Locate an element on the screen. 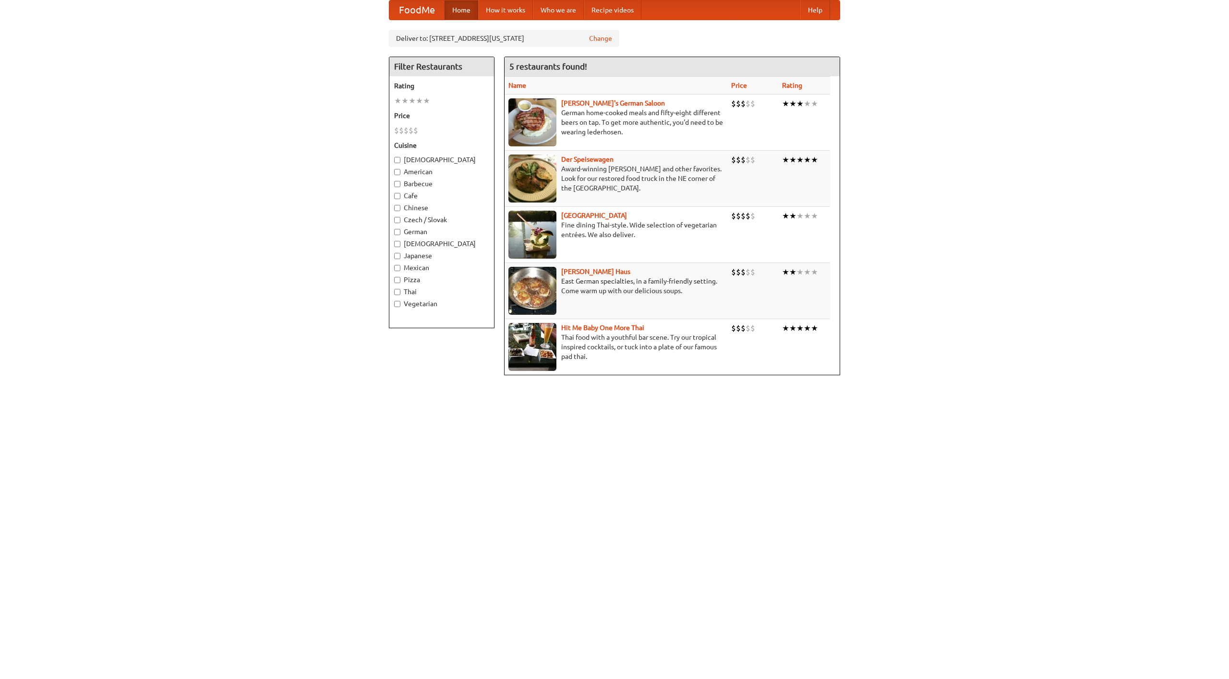 The height and width of the screenshot is (679, 1229). label: Vegetarian is located at coordinates (442, 304).